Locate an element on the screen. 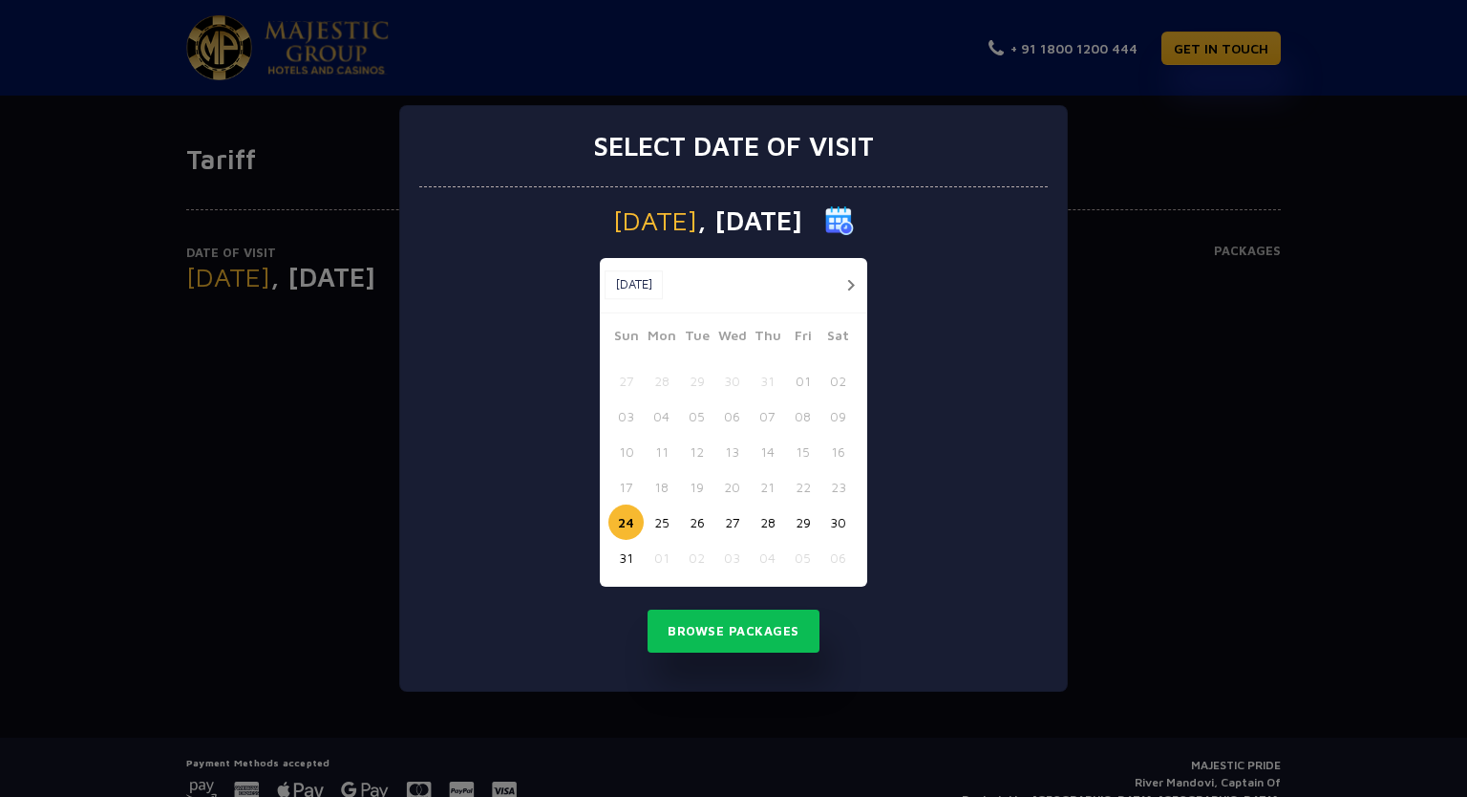  button: 19 is located at coordinates (696, 486).